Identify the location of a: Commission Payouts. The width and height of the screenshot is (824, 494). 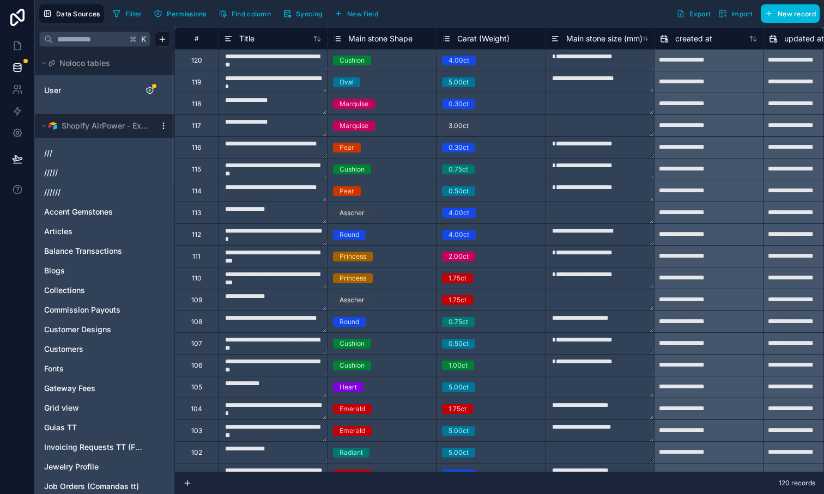
(94, 310).